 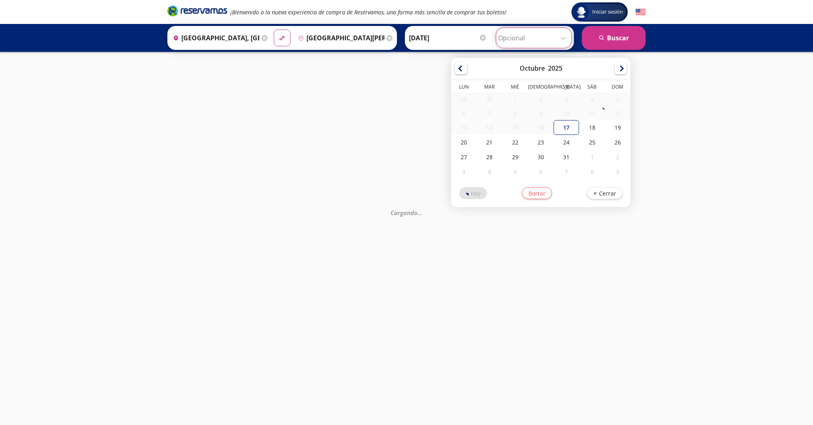 I want to click on em: ¡Bienvenido a la nueva experiencia de compra de Reservamos, una forma más sencilla de comprar tus..., so click(x=368, y=12).